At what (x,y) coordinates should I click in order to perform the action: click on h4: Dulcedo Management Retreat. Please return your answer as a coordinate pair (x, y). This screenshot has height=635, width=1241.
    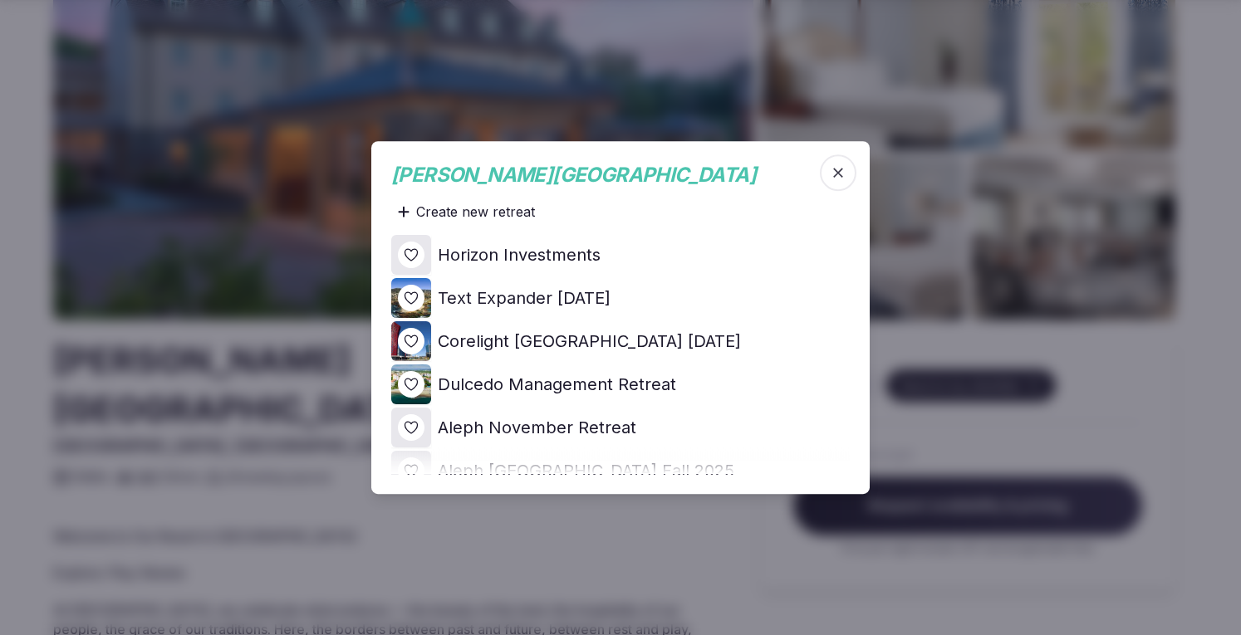
    Looking at the image, I should click on (557, 385).